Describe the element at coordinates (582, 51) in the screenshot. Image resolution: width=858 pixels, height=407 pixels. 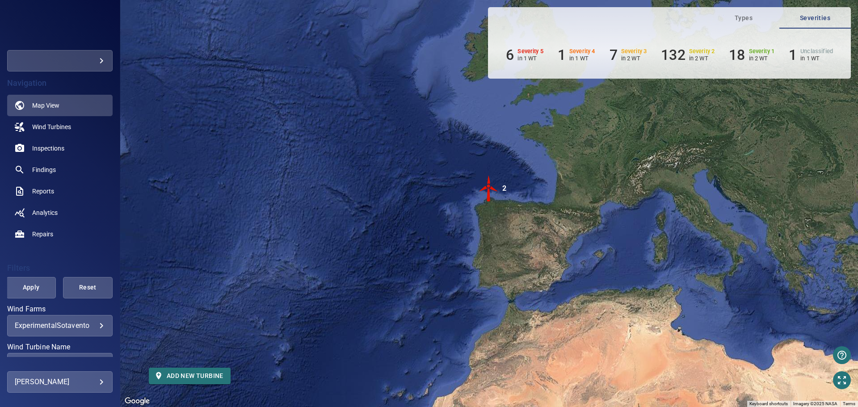
I see `h6: Severity 4` at that location.